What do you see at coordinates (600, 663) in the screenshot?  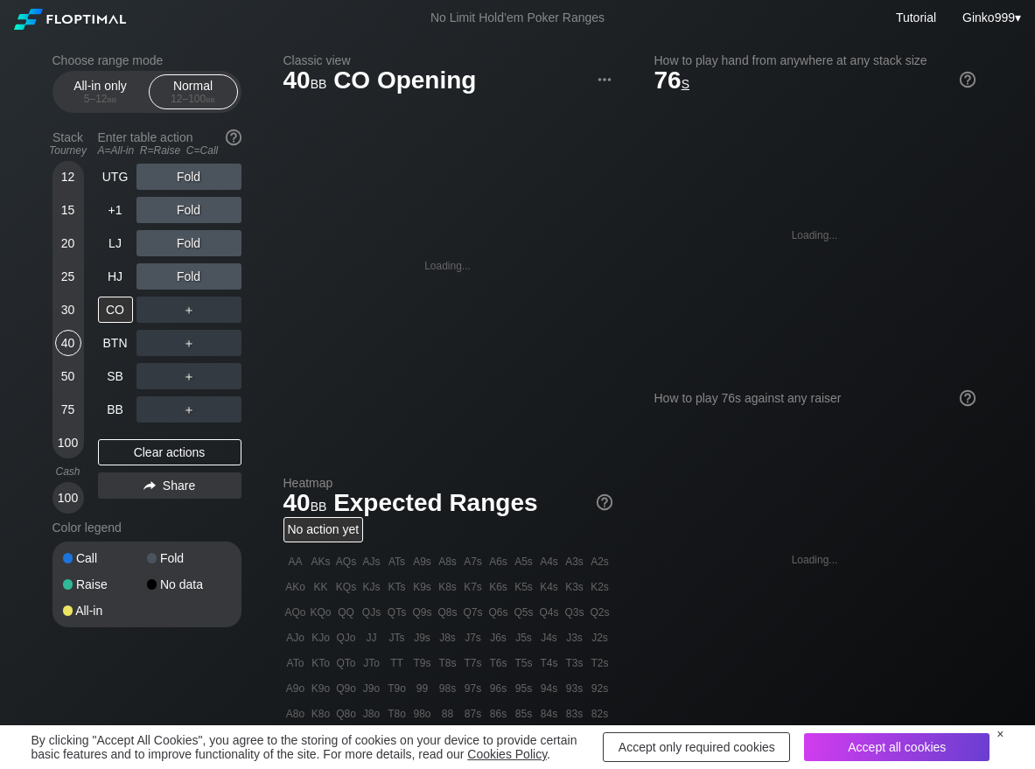 I see `div: T2s` at bounding box center [600, 663].